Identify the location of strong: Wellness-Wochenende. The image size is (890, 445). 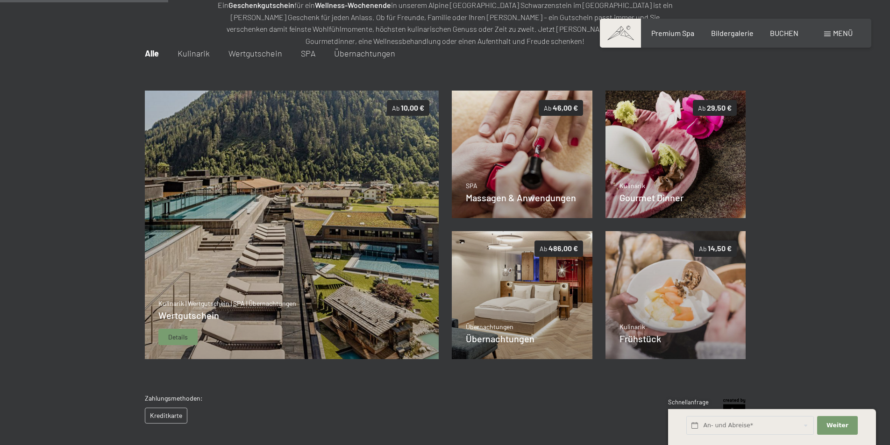
(353, 5).